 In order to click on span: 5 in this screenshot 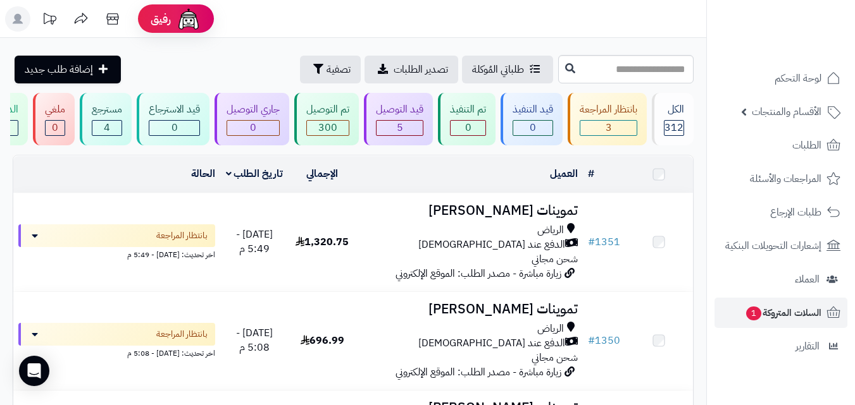, I will do `click(400, 128)`.